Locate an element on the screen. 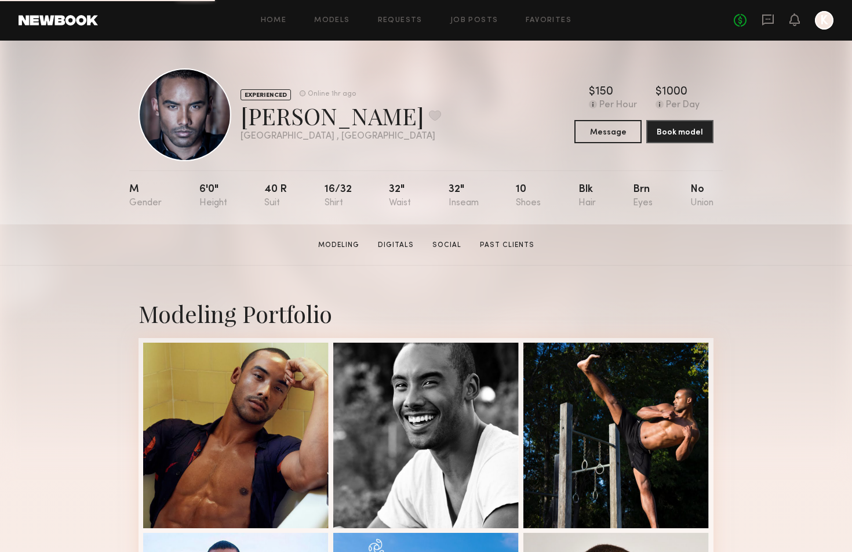  a: Home is located at coordinates (274, 20).